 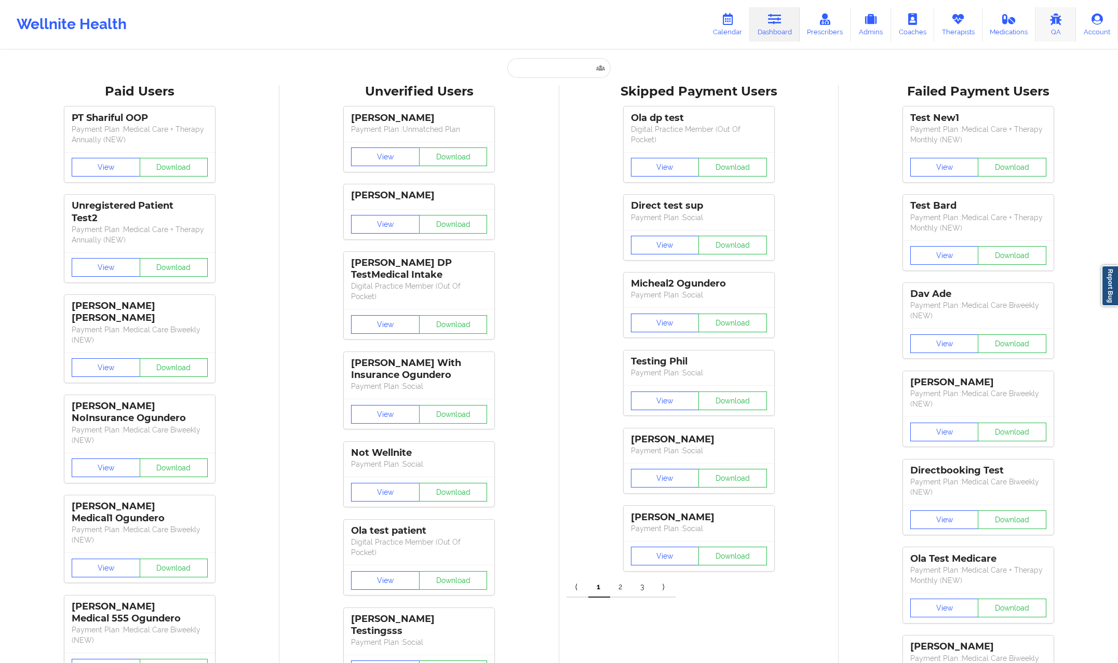 What do you see at coordinates (978, 118) in the screenshot?
I see `div: Test New1` at bounding box center [978, 118].